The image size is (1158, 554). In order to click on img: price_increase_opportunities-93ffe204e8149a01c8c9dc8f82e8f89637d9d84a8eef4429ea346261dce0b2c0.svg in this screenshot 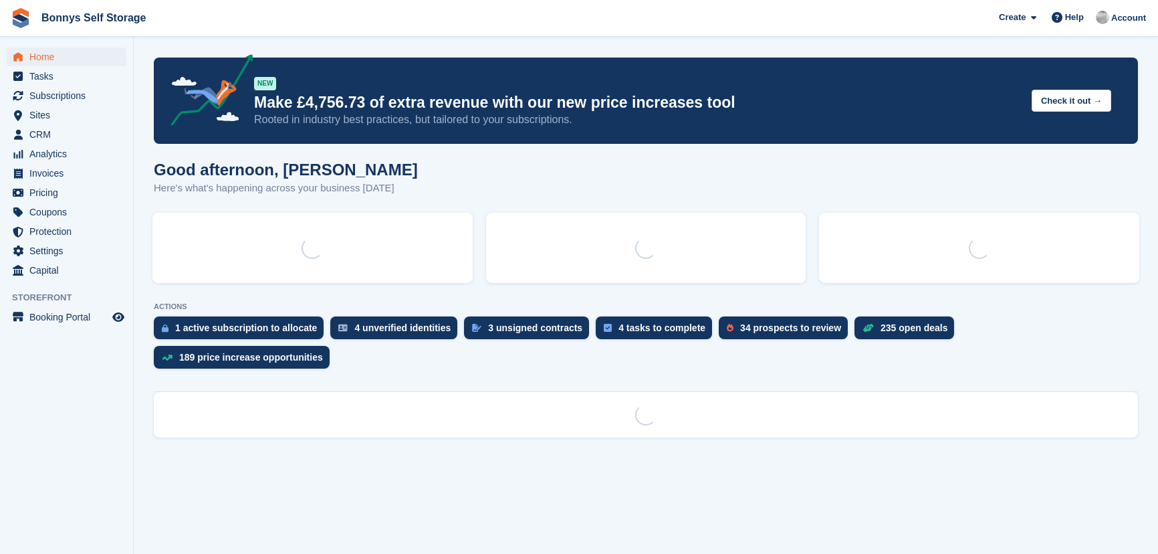, I will do `click(167, 357)`.